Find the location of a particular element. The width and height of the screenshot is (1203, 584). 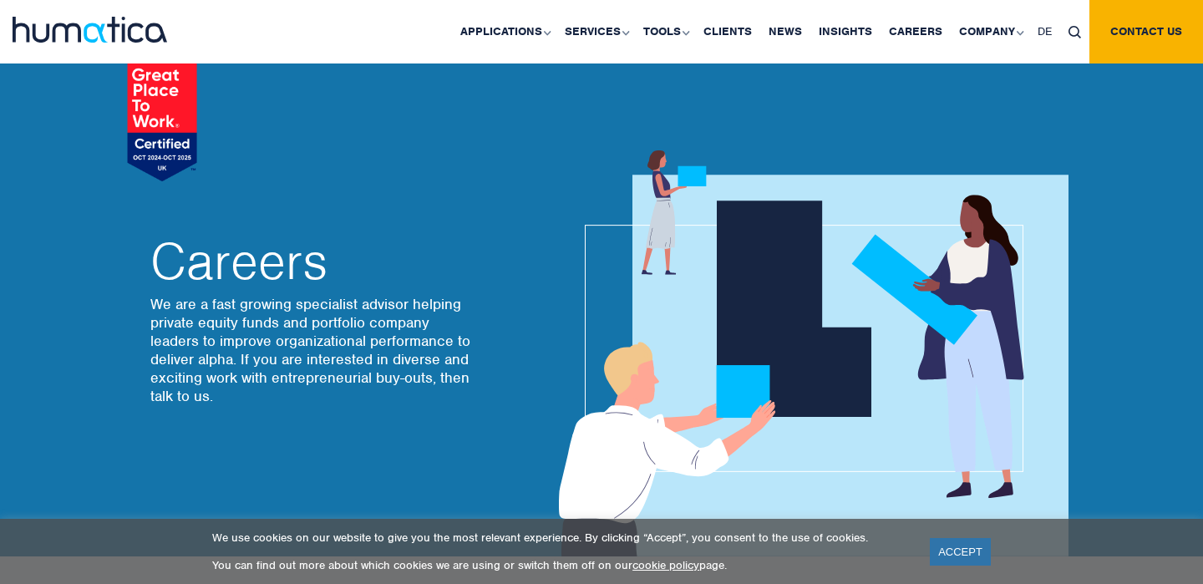

p: We use cookies on our website to give you the most relevant experience. By clicking “Accept”, you... is located at coordinates (561, 537).